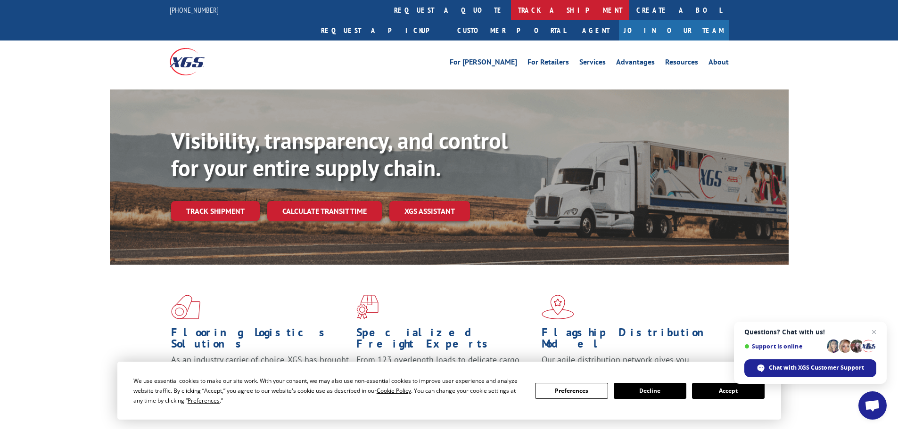  I want to click on a: For Retailers, so click(548, 64).